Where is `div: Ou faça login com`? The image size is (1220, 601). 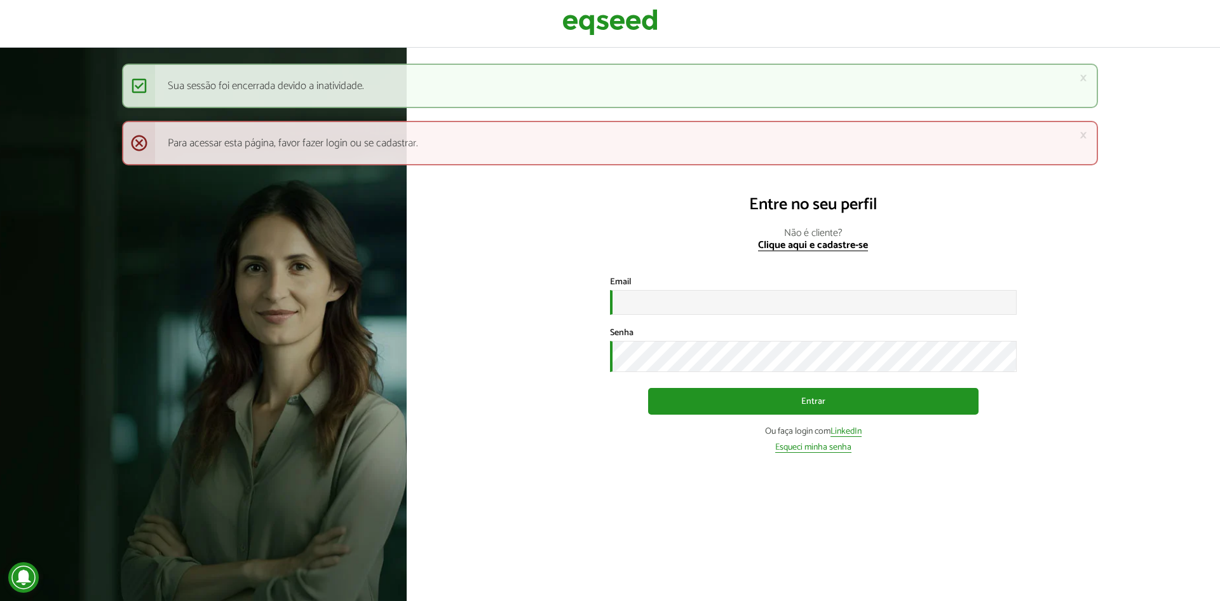
div: Ou faça login com is located at coordinates (814, 432).